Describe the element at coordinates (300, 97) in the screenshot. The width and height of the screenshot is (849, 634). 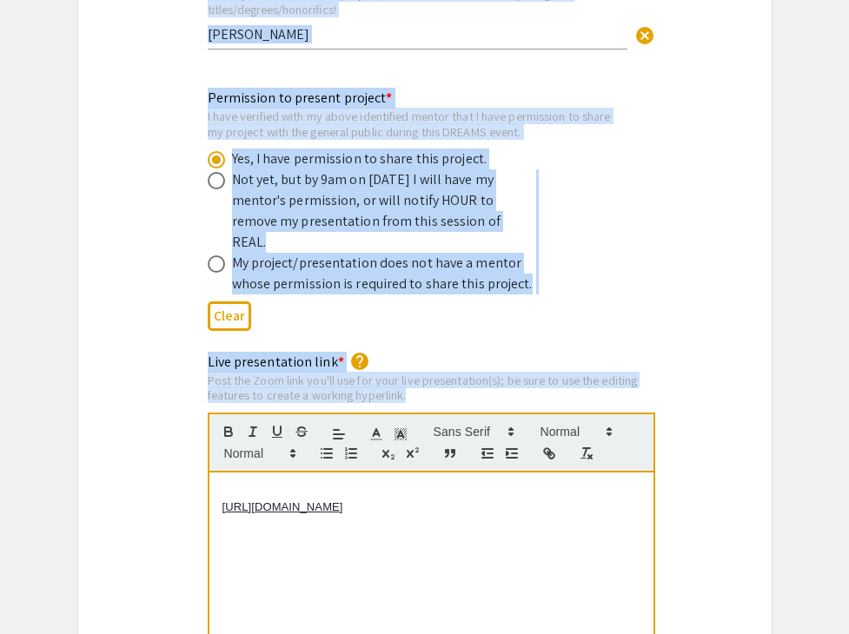
I see `mat-label: Permission to present project` at that location.